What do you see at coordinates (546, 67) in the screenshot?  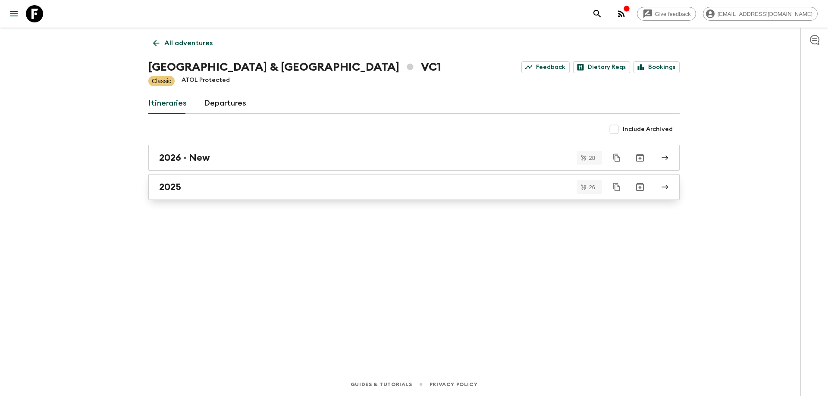 I see `a: Feedback` at bounding box center [546, 67].